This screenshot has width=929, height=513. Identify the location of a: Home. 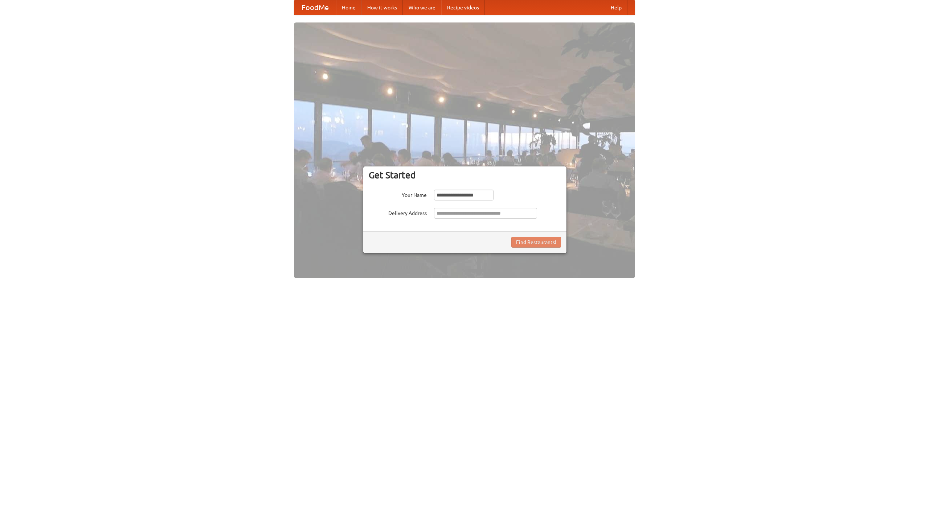
(349, 8).